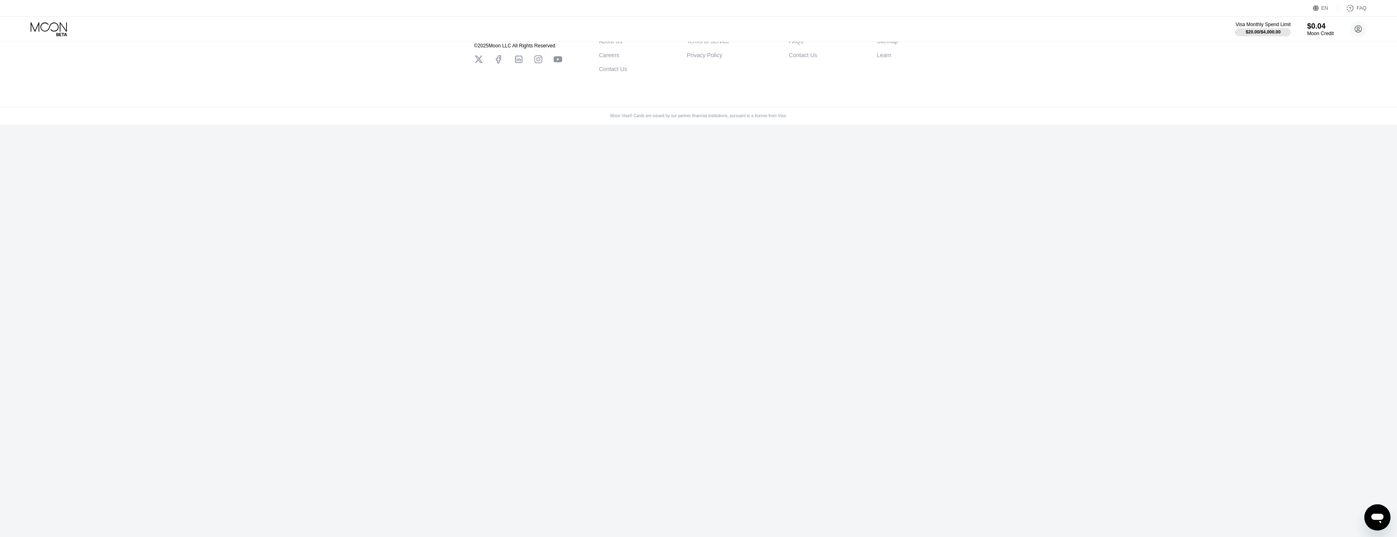 The width and height of the screenshot is (1397, 537). Describe the element at coordinates (704, 55) in the screenshot. I see `div: Privacy Policy` at that location.